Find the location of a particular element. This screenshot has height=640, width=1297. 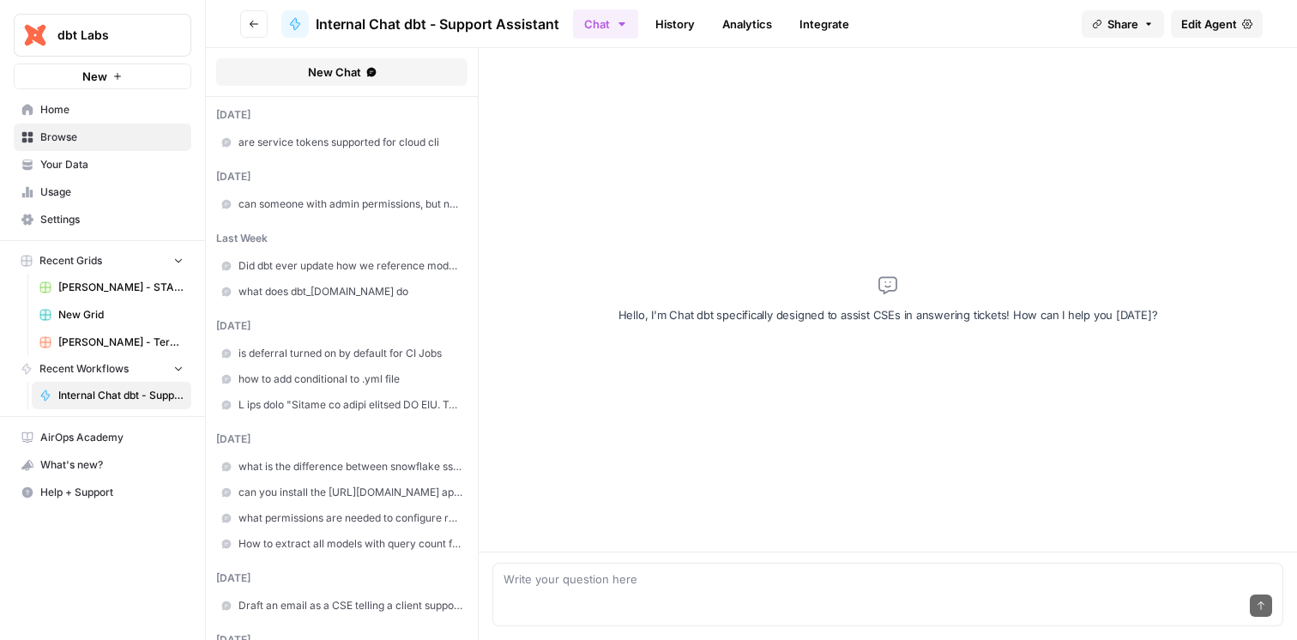

button: New Chat is located at coordinates (341, 72).